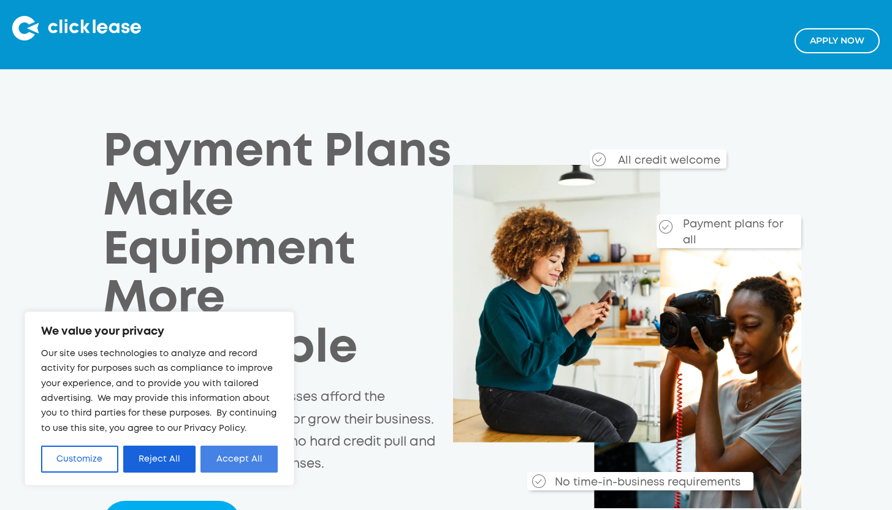 Image resolution: width=892 pixels, height=510 pixels. What do you see at coordinates (239, 459) in the screenshot?
I see `button: Accept All` at bounding box center [239, 459].